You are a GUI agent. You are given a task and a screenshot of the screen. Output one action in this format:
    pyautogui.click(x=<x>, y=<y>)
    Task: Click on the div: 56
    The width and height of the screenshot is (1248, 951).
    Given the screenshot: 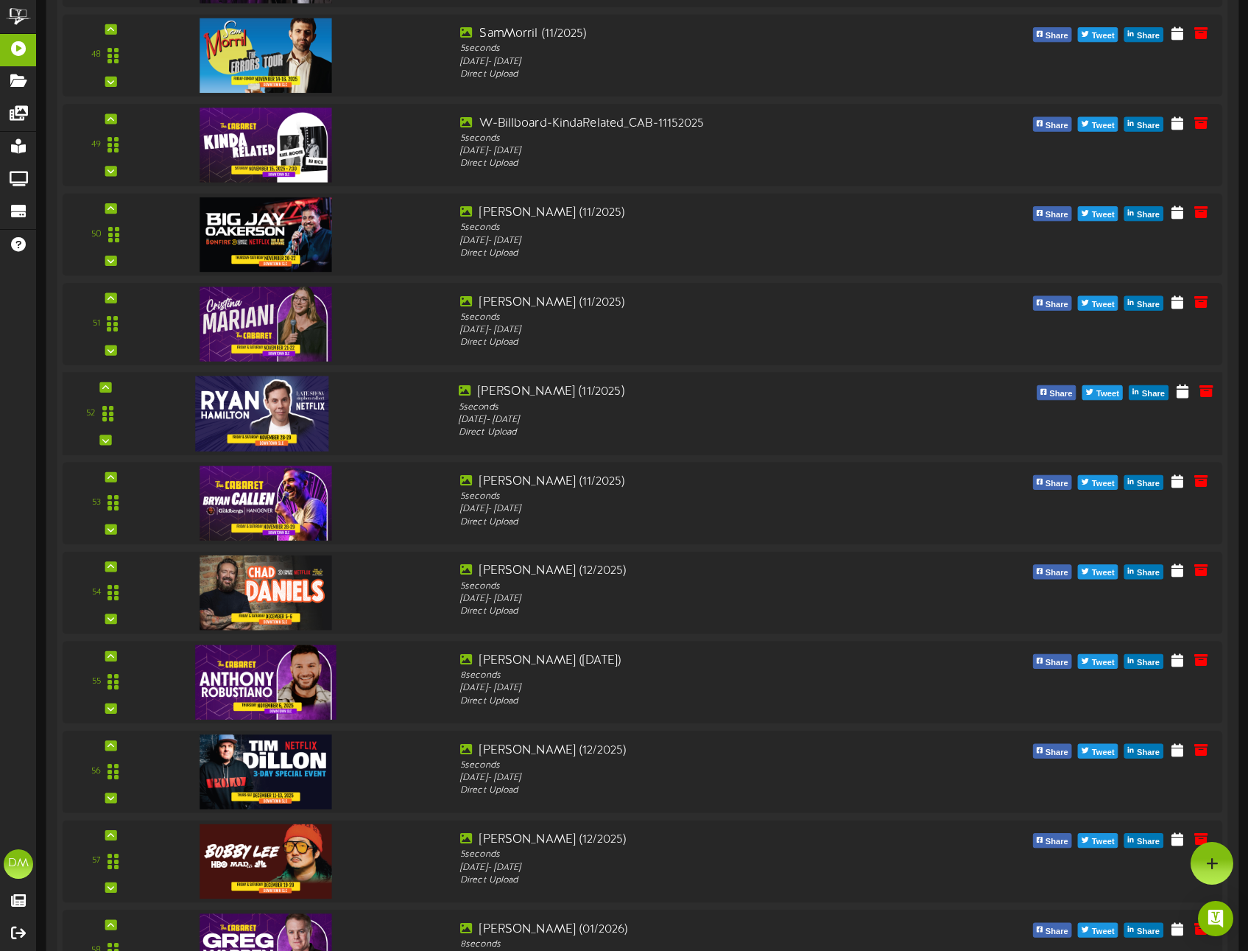 What is the action you would take?
    pyautogui.click(x=96, y=771)
    